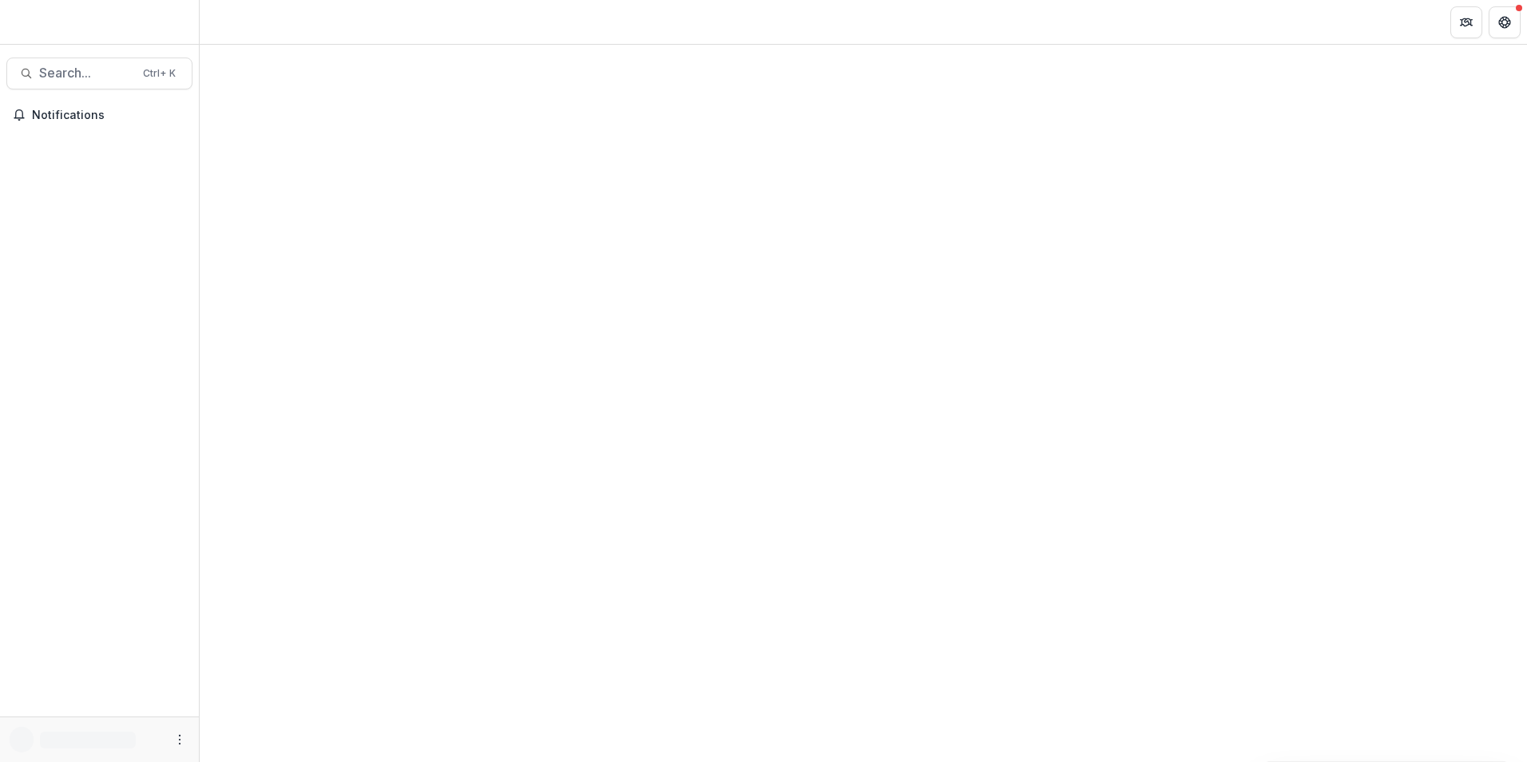 This screenshot has height=762, width=1527. Describe the element at coordinates (240, 22) in the screenshot. I see `nav: breadcrumb` at that location.